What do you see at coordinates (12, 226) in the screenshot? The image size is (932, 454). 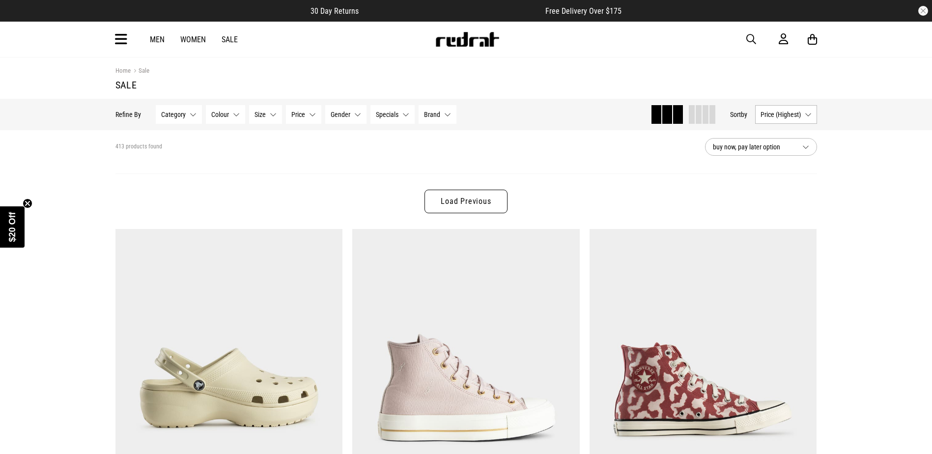 I see `span: $20 Off` at bounding box center [12, 226].